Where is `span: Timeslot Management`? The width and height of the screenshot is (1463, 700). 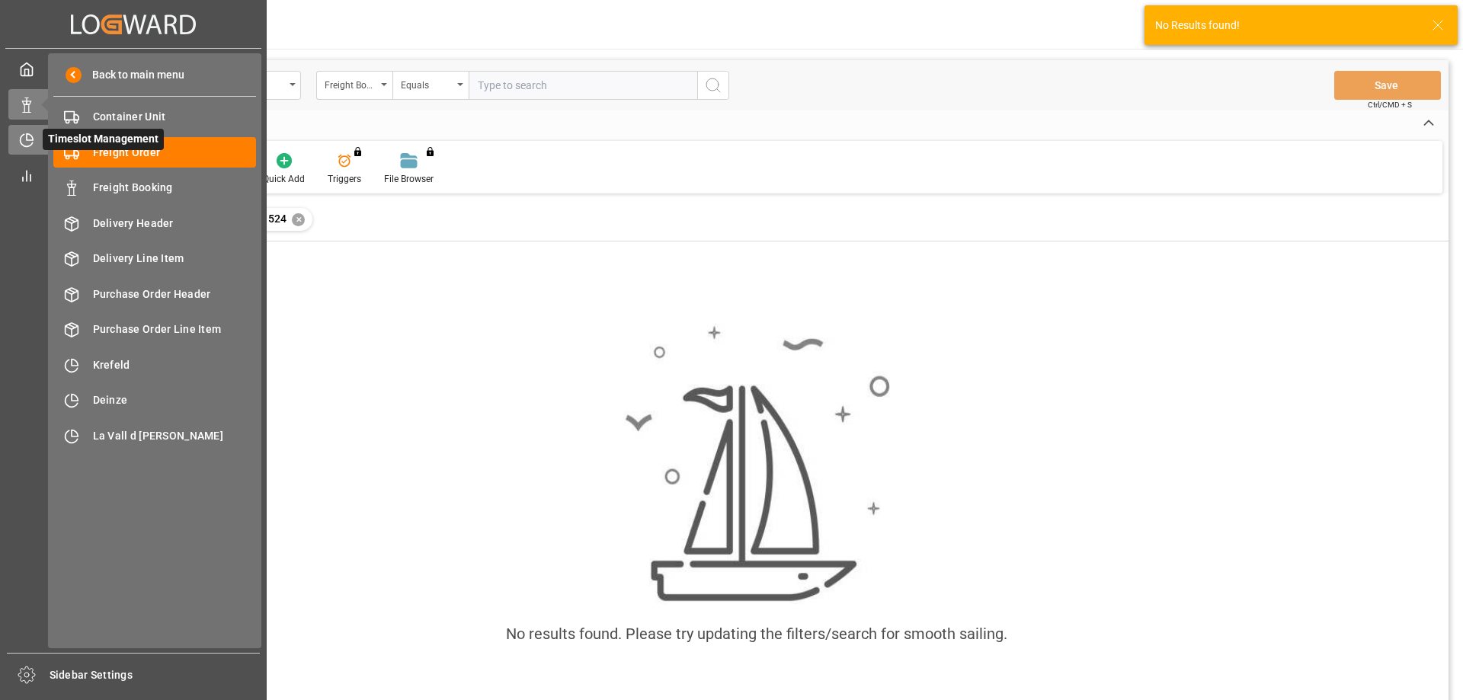 span: Timeslot Management is located at coordinates (103, 139).